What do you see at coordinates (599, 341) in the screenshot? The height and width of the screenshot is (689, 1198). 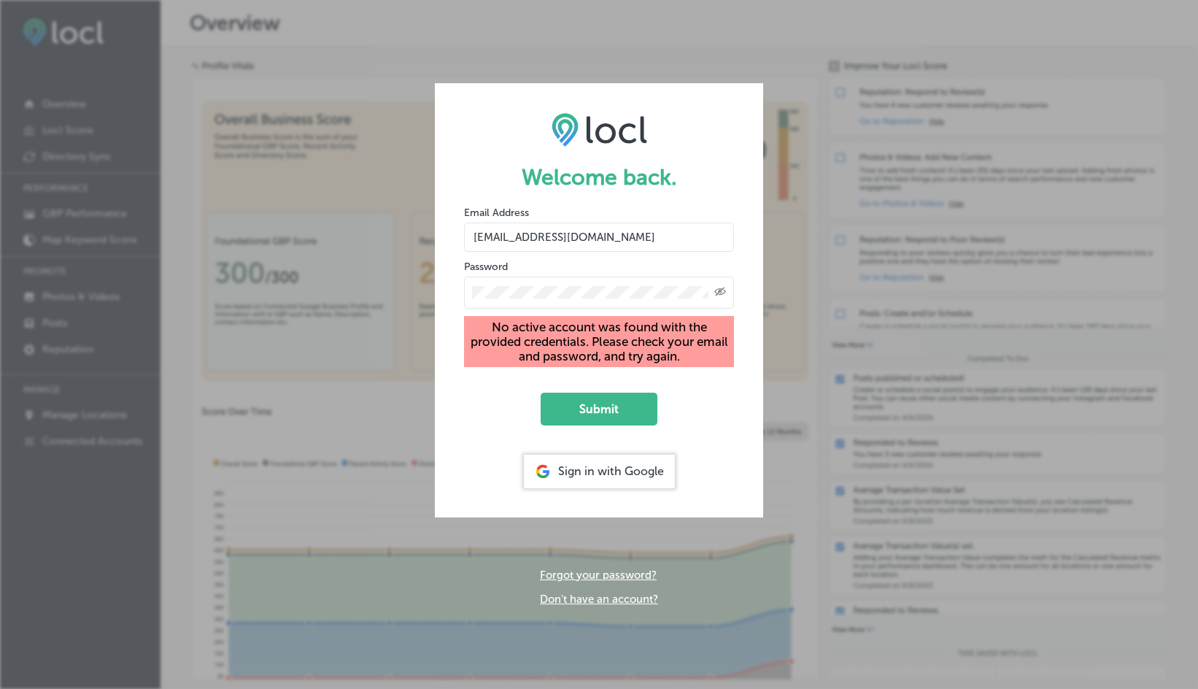 I see `div: No active account was found with the provided credentials. Please check your email and password, ...` at bounding box center [599, 341].